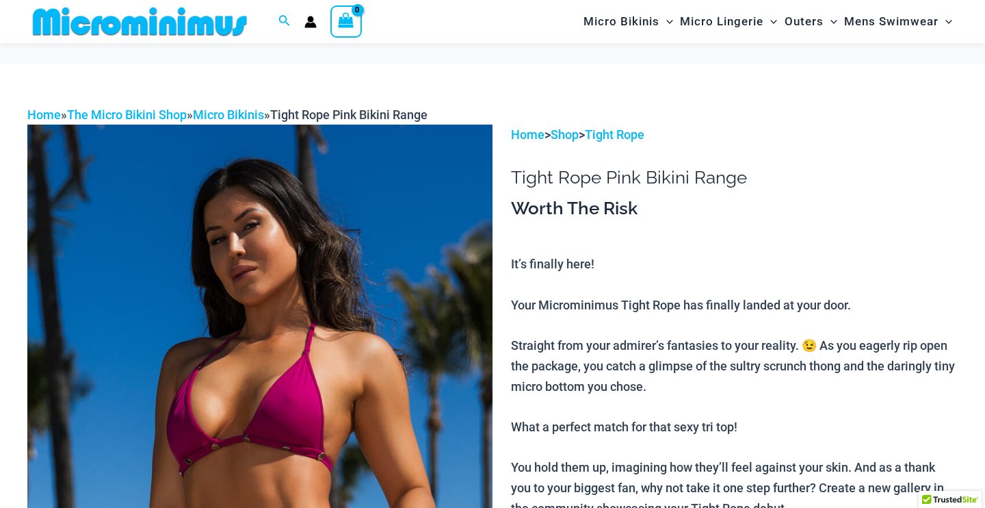 The height and width of the screenshot is (508, 985). What do you see at coordinates (349, 114) in the screenshot?
I see `span: Tight Rope Pink Bikini Range` at bounding box center [349, 114].